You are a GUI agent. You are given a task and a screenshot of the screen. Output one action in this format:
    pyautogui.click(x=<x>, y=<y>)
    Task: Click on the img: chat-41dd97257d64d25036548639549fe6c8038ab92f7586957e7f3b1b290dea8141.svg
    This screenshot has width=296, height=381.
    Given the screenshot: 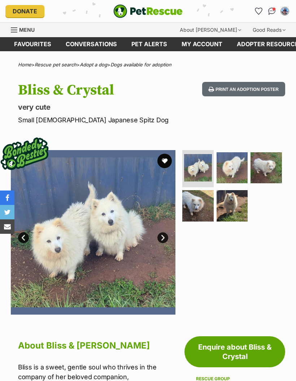 What is the action you would take?
    pyautogui.click(x=272, y=11)
    